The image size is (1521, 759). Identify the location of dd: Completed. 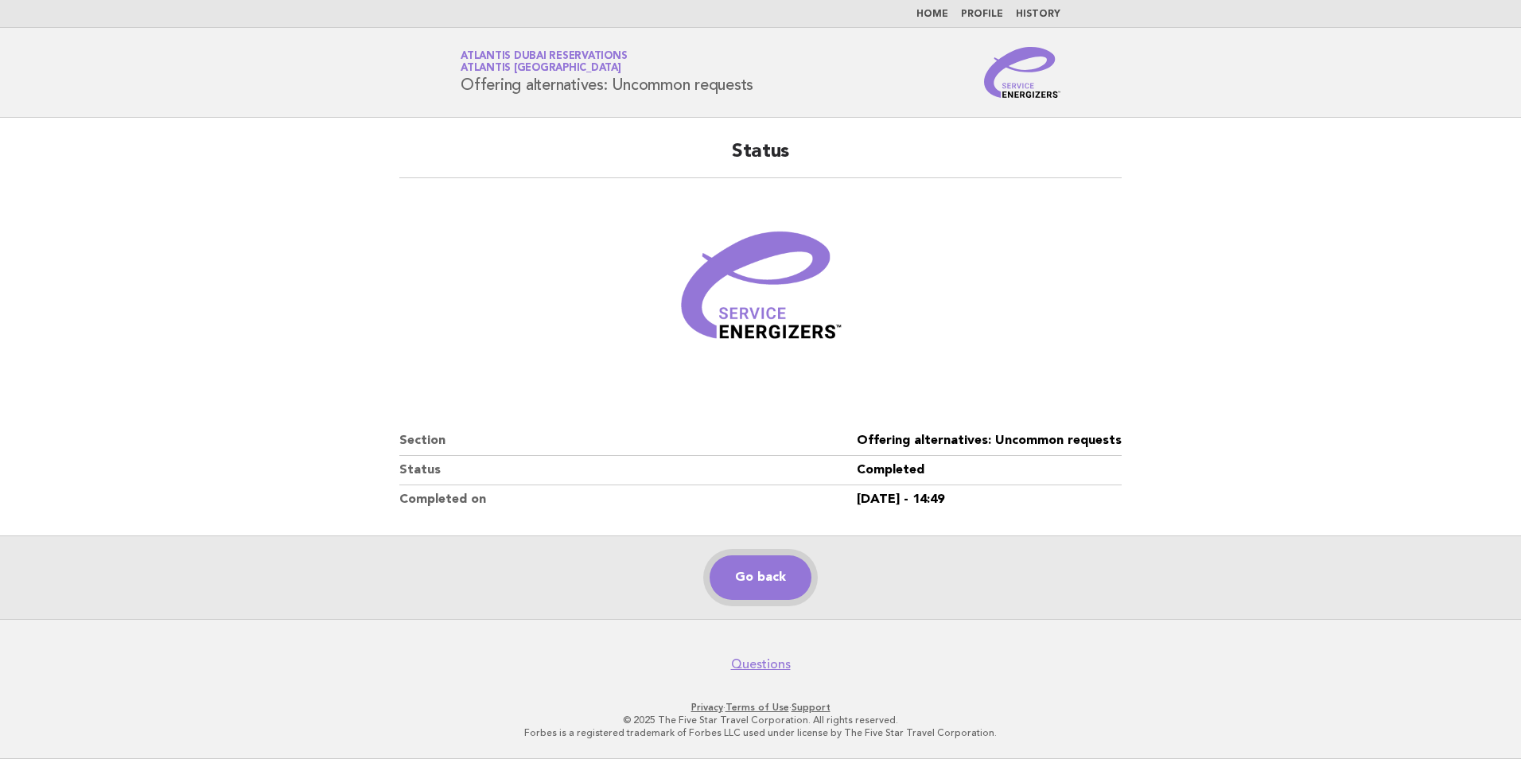
(989, 470).